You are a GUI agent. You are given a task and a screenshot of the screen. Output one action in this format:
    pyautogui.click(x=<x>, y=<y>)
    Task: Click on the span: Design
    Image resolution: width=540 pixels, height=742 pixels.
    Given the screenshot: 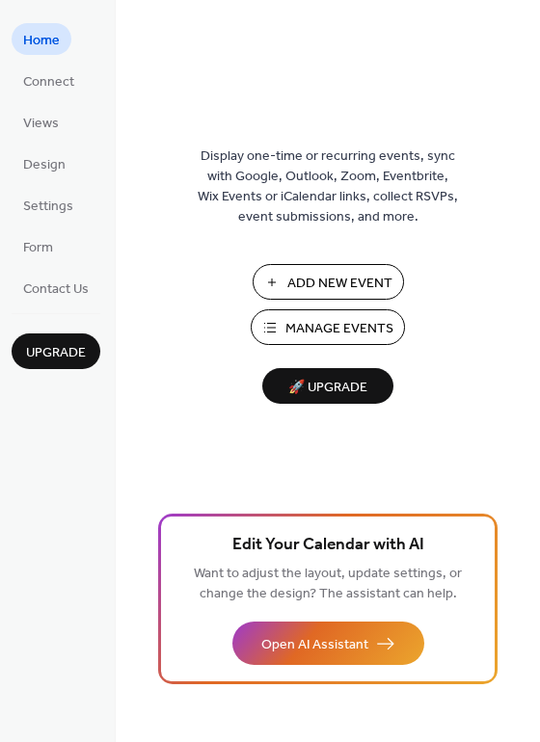 What is the action you would take?
    pyautogui.click(x=44, y=165)
    